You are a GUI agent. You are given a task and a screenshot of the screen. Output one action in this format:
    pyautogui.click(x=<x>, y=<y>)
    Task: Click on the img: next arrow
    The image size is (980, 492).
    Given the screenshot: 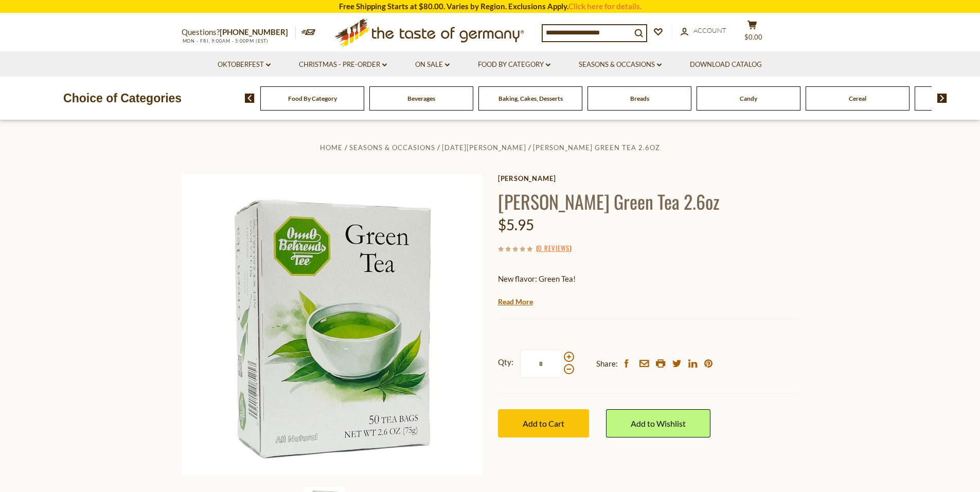 What is the action you would take?
    pyautogui.click(x=942, y=98)
    